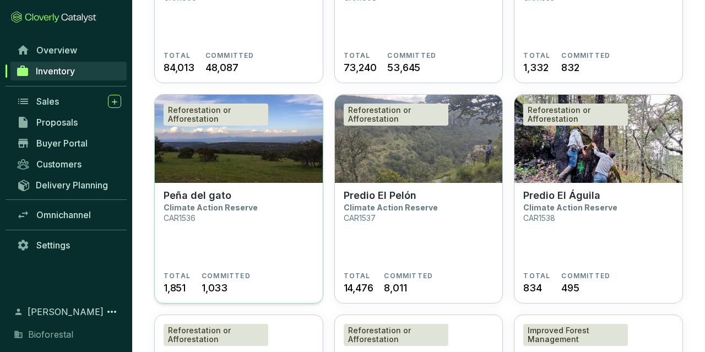 The height and width of the screenshot is (352, 705). What do you see at coordinates (55, 71) in the screenshot?
I see `span: Inventory` at bounding box center [55, 71].